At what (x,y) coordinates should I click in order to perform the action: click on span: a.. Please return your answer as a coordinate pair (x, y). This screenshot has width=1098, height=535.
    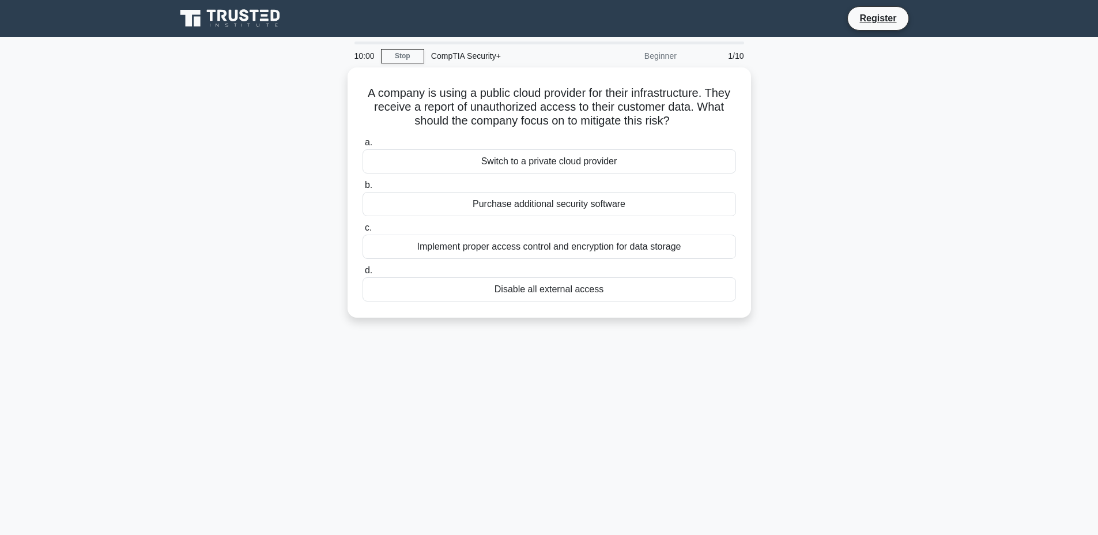
    Looking at the image, I should click on (368, 142).